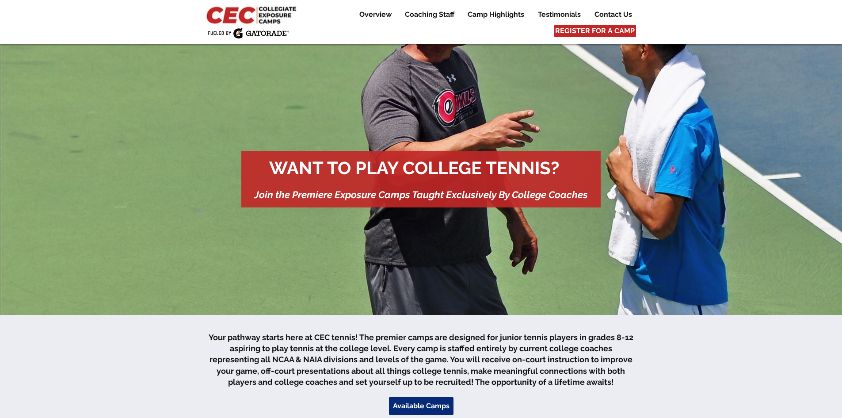 This screenshot has width=842, height=418. Describe the element at coordinates (375, 15) in the screenshot. I see `a: Overview` at that location.